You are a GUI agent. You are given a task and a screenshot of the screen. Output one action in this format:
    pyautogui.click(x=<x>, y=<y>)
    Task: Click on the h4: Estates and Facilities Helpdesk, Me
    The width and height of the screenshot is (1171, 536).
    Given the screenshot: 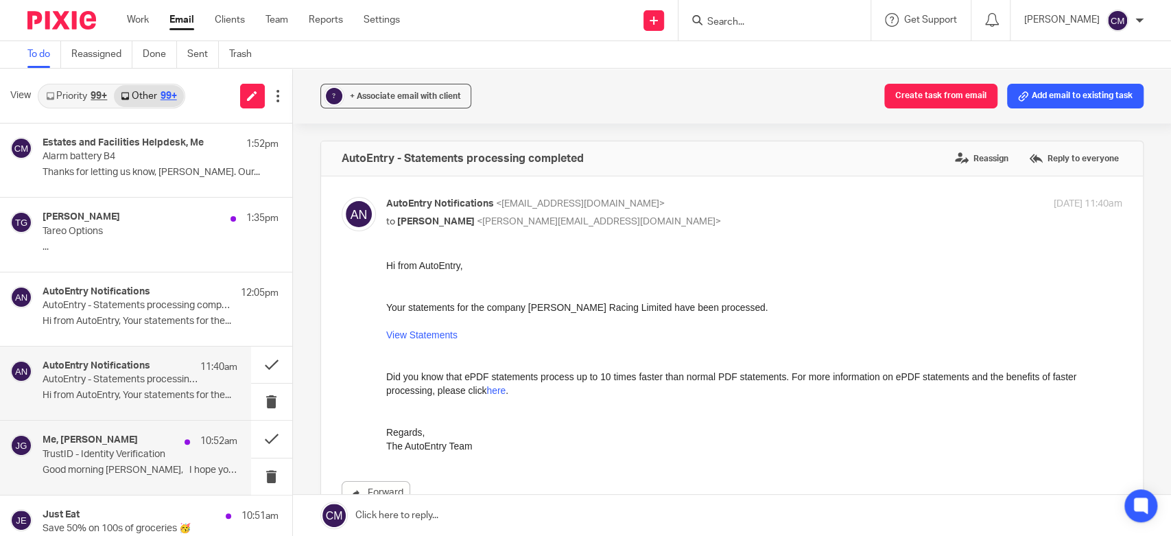 What is the action you would take?
    pyautogui.click(x=123, y=143)
    